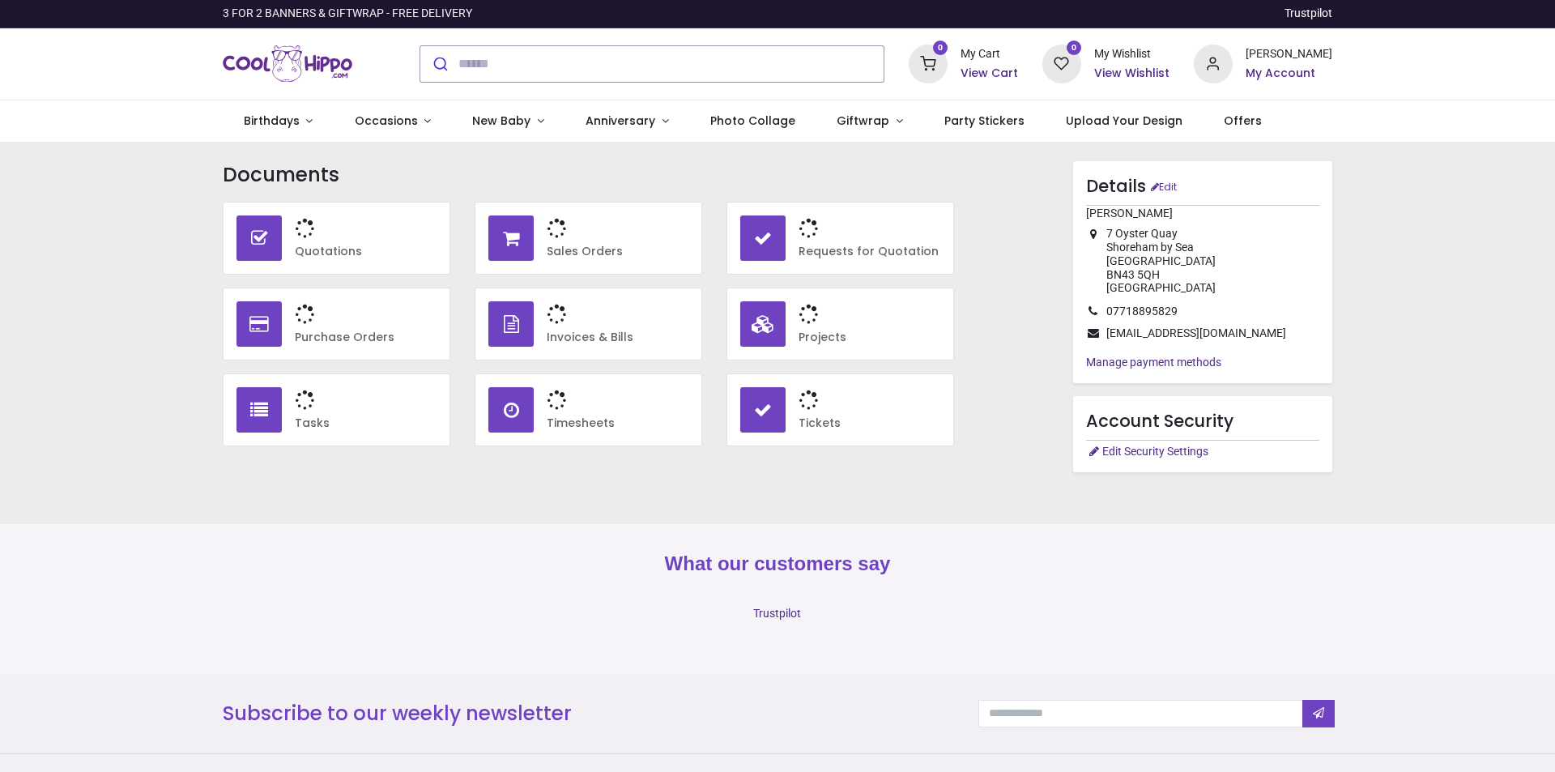 This screenshot has width=1555, height=772. Describe the element at coordinates (336, 238) in the screenshot. I see `a: Quotations` at that location.